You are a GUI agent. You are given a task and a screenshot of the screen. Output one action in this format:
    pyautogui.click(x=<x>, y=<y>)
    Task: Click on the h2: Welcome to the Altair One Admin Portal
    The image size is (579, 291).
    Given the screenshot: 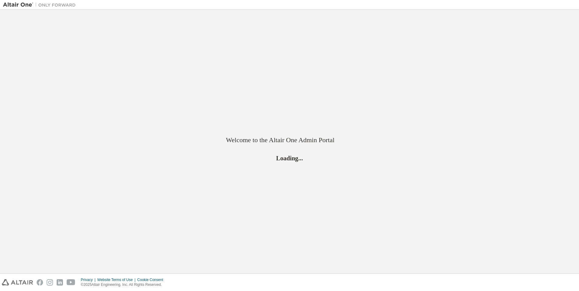 What is the action you would take?
    pyautogui.click(x=289, y=140)
    